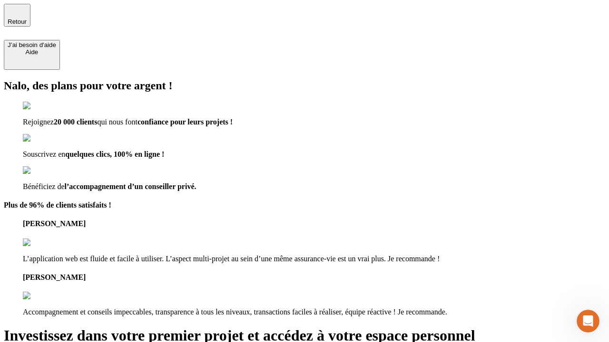 This screenshot has height=342, width=609. I want to click on span: Bénéficiez de, so click(44, 186).